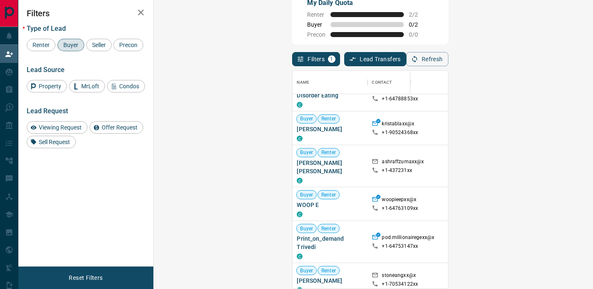  What do you see at coordinates (418, 15) in the screenshot?
I see `span: 2 / 2` at bounding box center [418, 15].